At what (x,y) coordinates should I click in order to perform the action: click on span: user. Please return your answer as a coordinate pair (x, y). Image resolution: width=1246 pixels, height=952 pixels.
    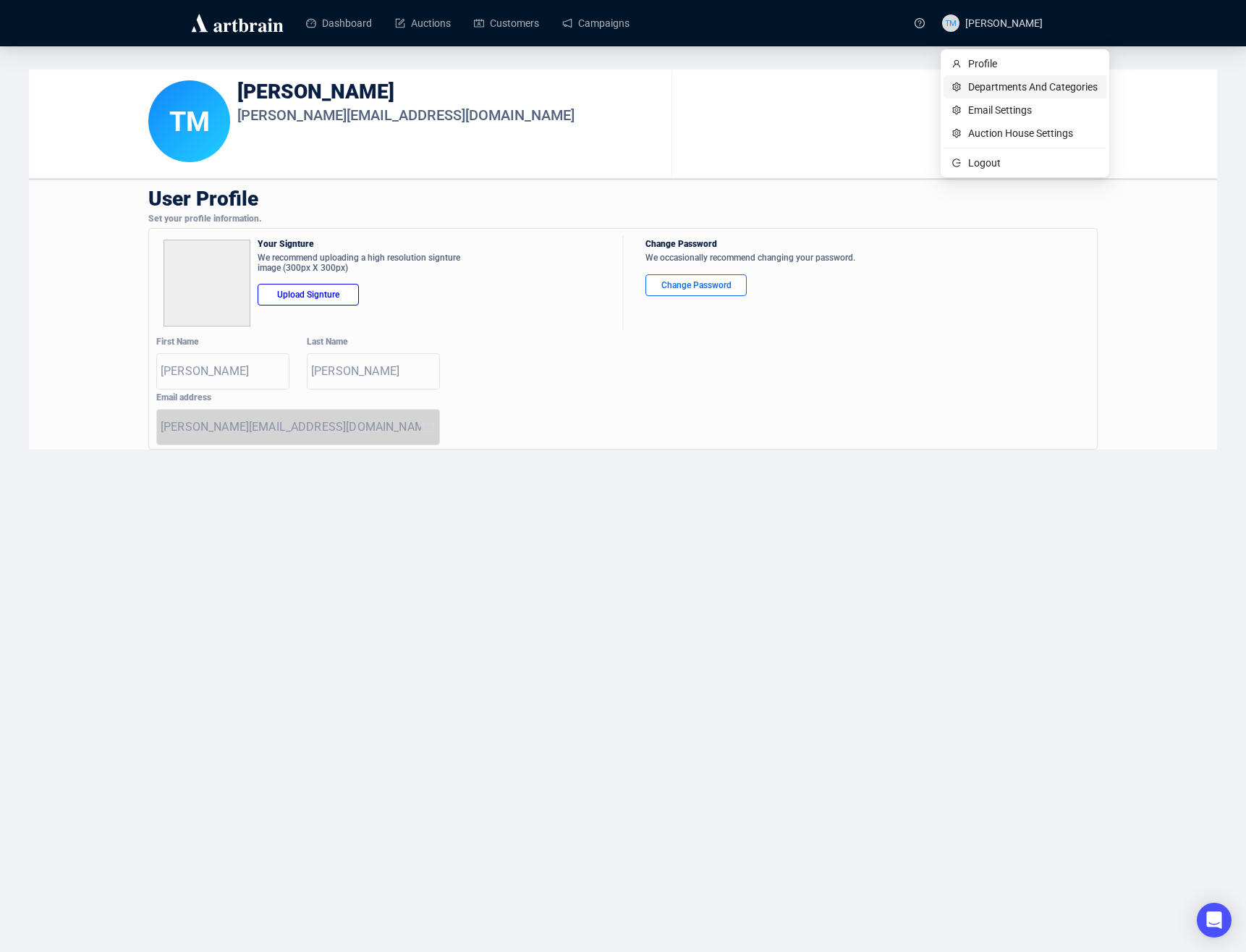
    Looking at the image, I should click on (958, 64).